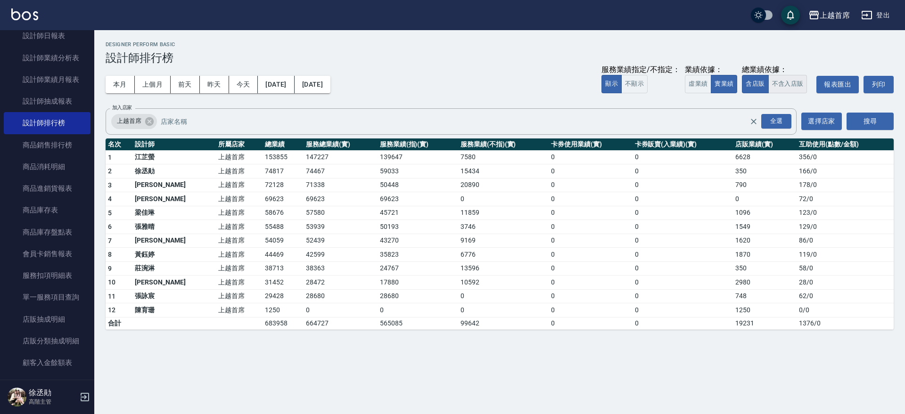  What do you see at coordinates (47, 58) in the screenshot?
I see `a: 設計師業績分析表` at bounding box center [47, 58].